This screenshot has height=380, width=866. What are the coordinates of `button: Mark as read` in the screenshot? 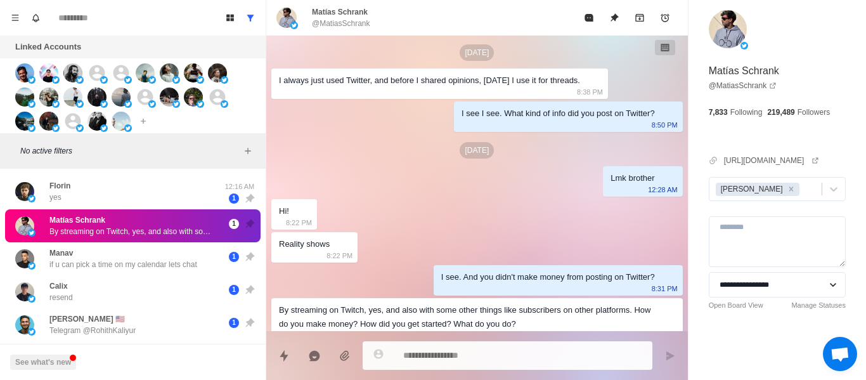 It's located at (589, 18).